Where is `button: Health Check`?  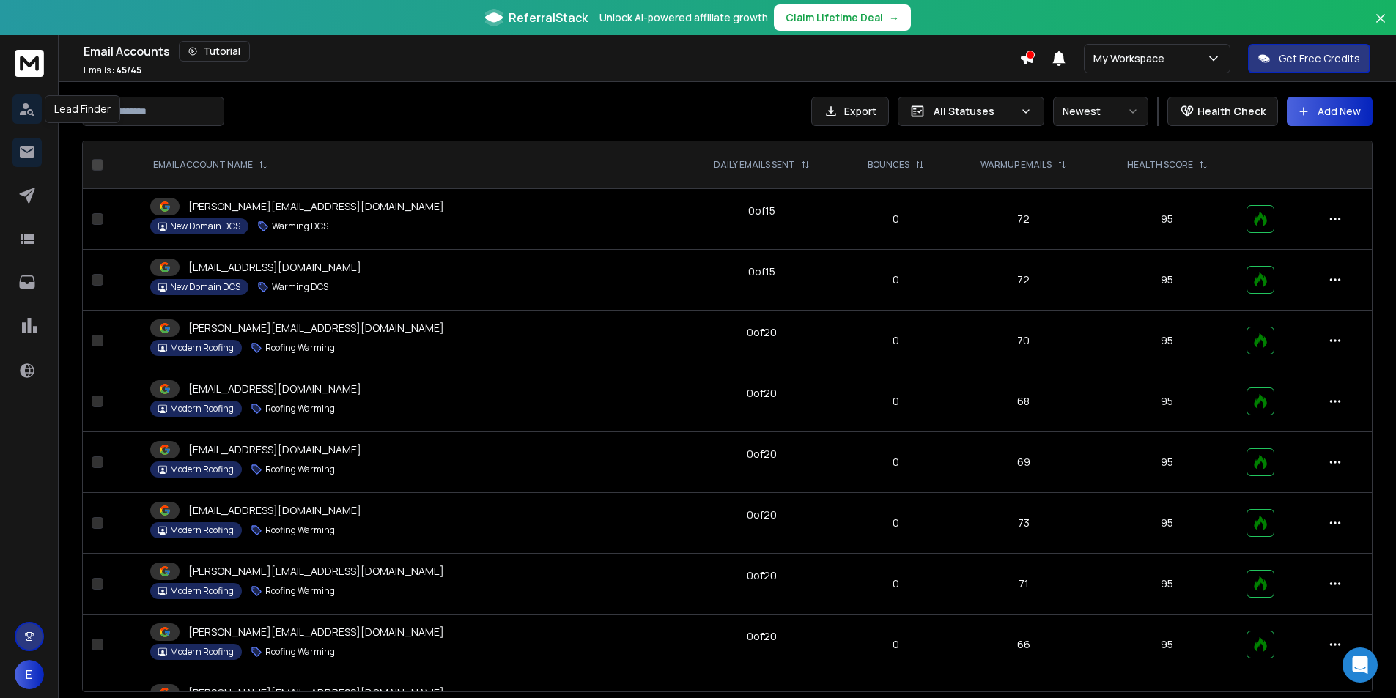
button: Health Check is located at coordinates (1222, 111).